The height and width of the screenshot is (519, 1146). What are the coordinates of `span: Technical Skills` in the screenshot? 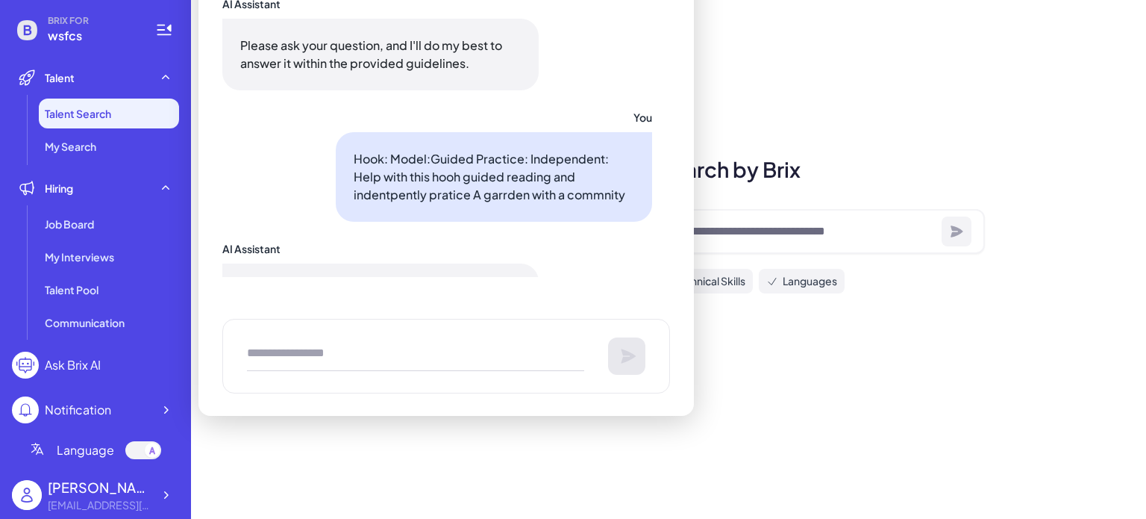 It's located at (710, 281).